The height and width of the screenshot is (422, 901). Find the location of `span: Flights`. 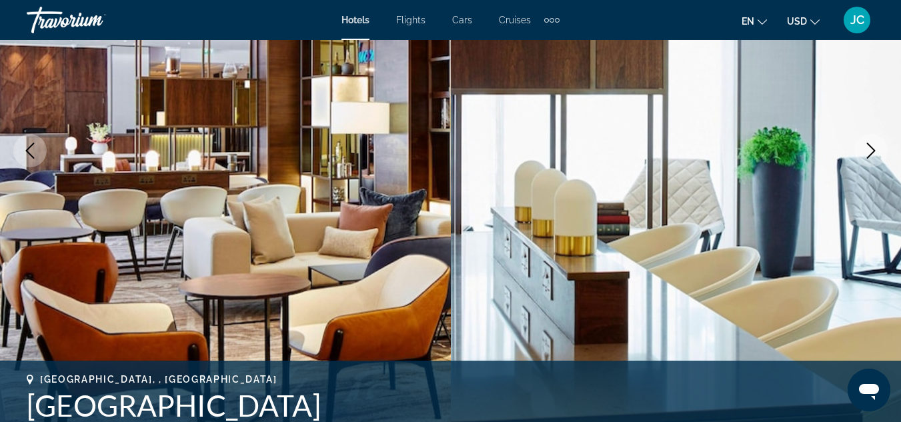

span: Flights is located at coordinates (411, 20).